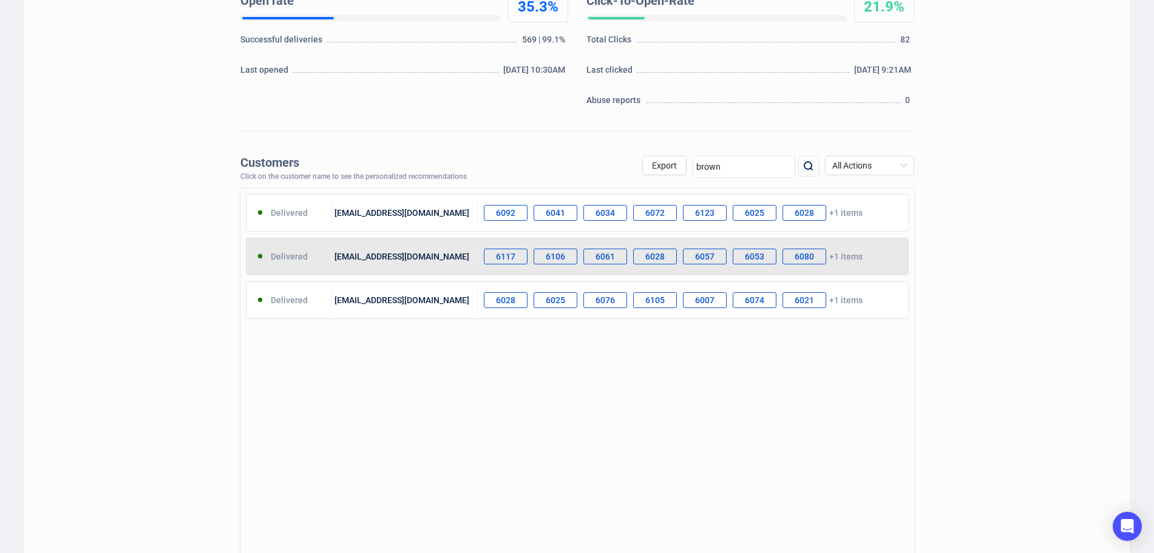 The image size is (1154, 553). Describe the element at coordinates (705, 257) in the screenshot. I see `div: 6057` at that location.